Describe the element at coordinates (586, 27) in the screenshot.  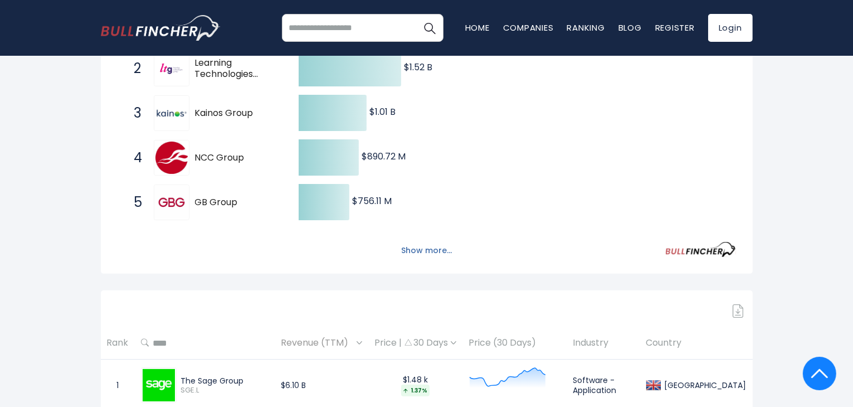
I see `a: Ranking` at that location.